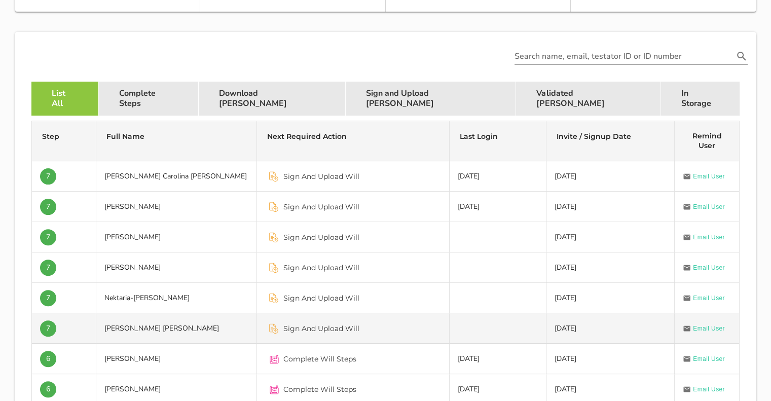  Describe the element at coordinates (353, 141) in the screenshot. I see `th: Next Required Action: Not sorted. Activate to sort ascending.` at that location.